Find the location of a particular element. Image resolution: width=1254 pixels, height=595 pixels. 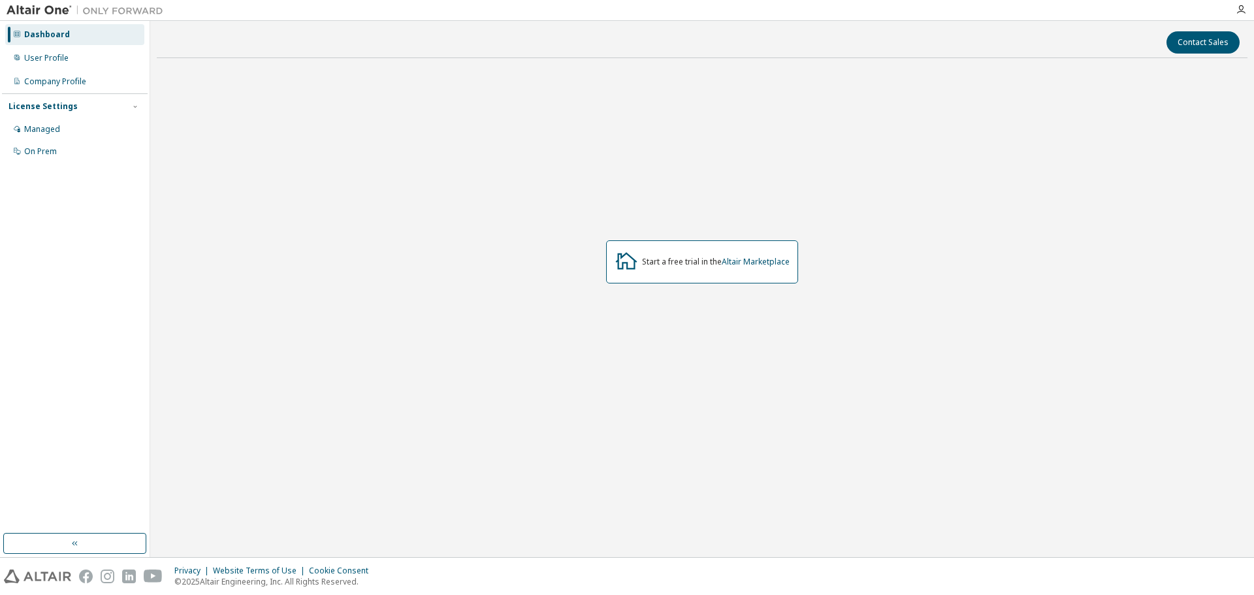

div: Website Terms of Use is located at coordinates (261, 571).